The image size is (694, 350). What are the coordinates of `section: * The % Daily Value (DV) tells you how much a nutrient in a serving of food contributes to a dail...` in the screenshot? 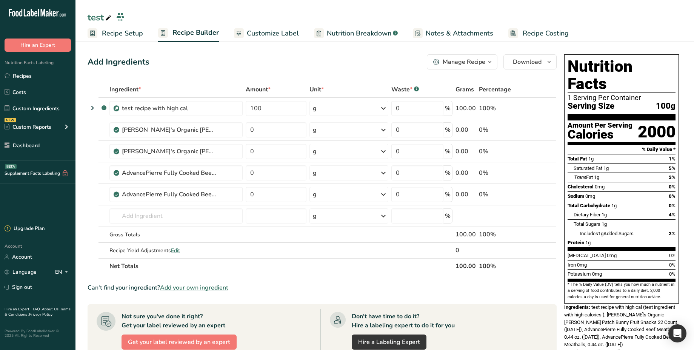 It's located at (622, 291).